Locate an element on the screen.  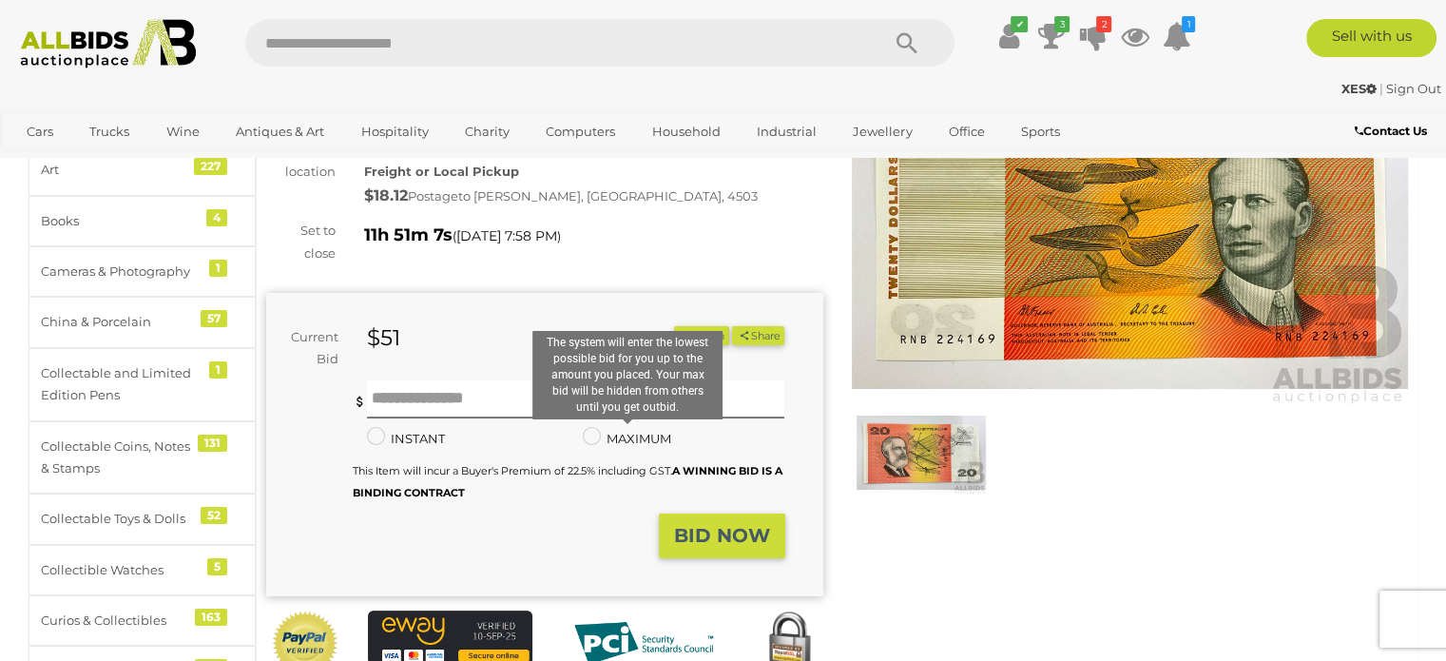
strong: $51 is located at coordinates (383, 338).